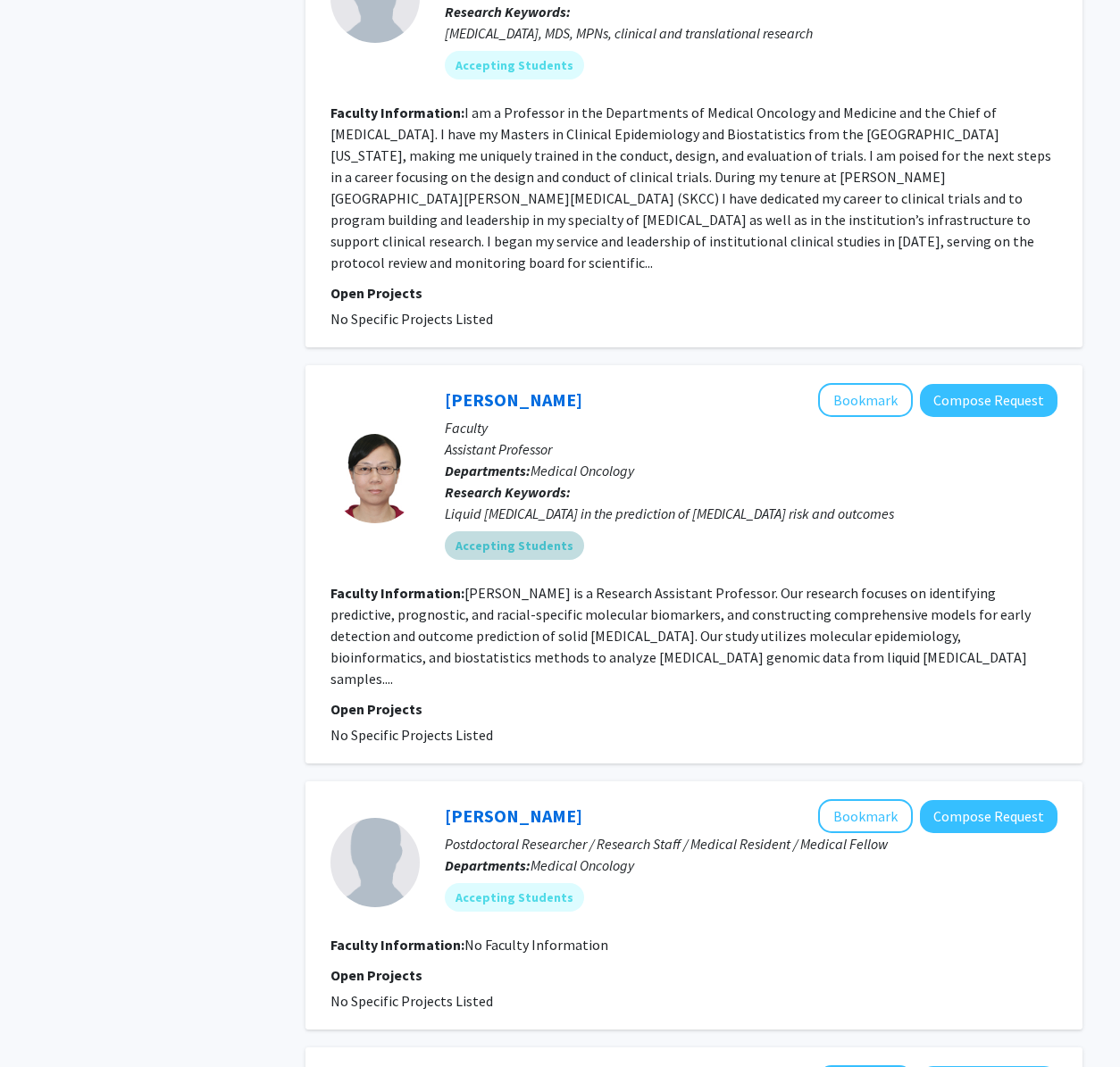 This screenshot has height=1067, width=1120. I want to click on p: Faculty, so click(751, 428).